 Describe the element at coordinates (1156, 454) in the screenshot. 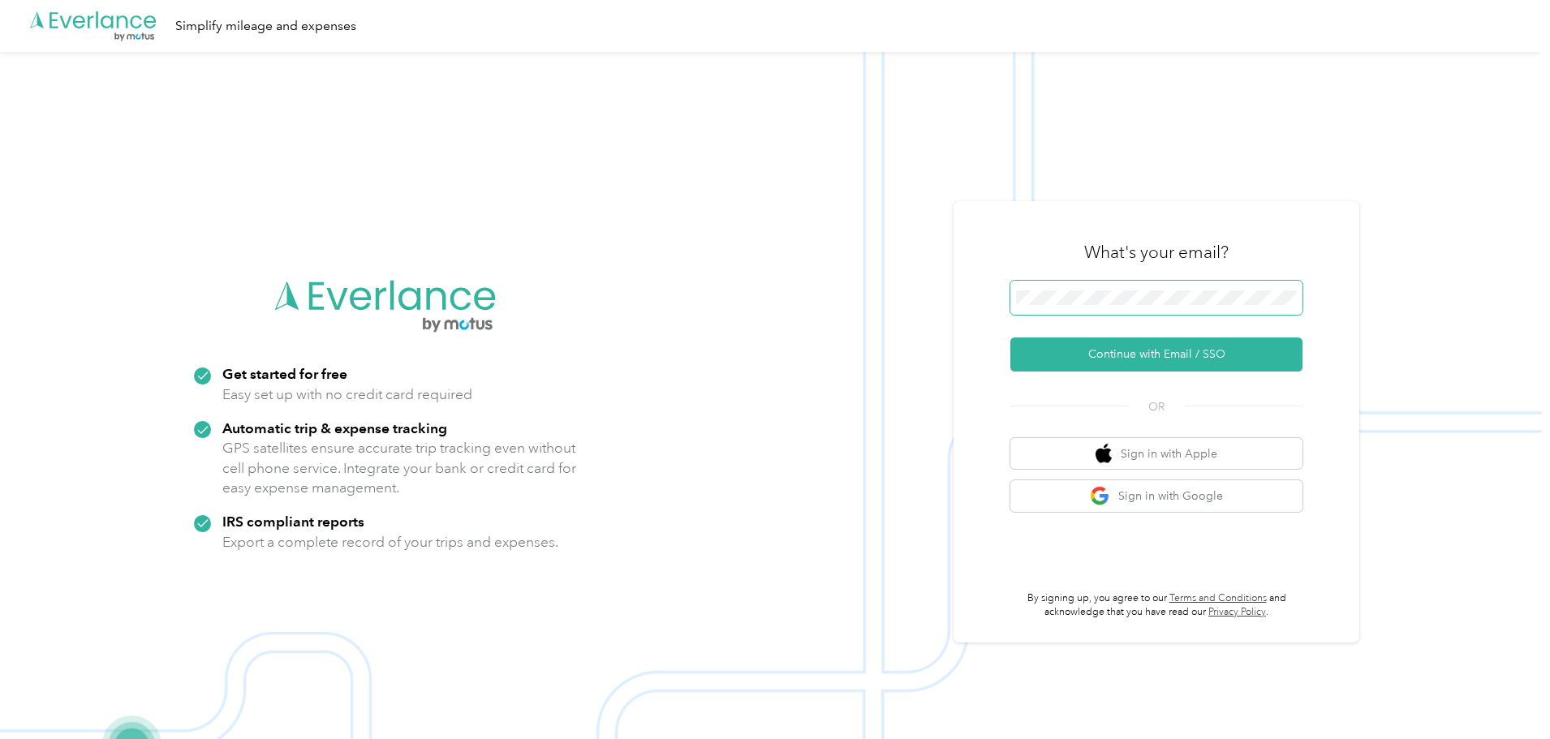

I see `button: apple logoSign in with Apple` at that location.